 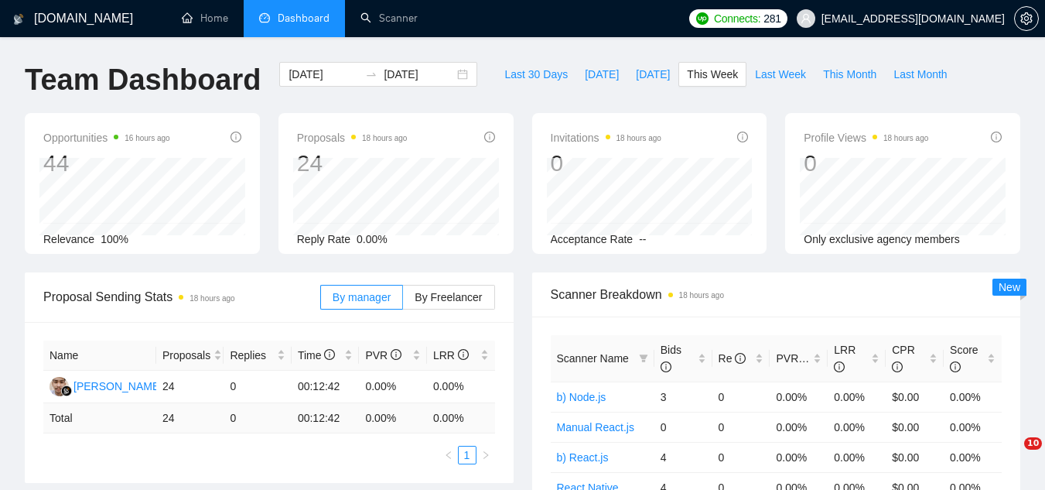 I want to click on div: 24, so click(x=352, y=163).